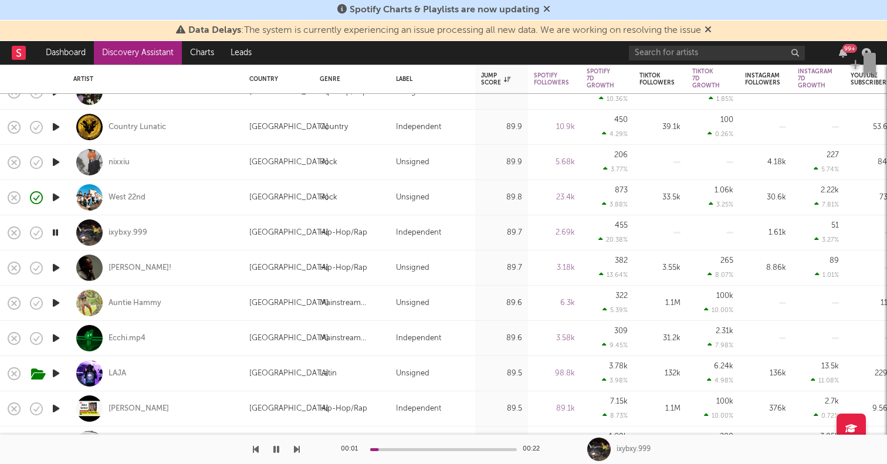 The image size is (887, 464). What do you see at coordinates (615, 345) in the screenshot?
I see `div: 9.45 %` at bounding box center [615, 345].